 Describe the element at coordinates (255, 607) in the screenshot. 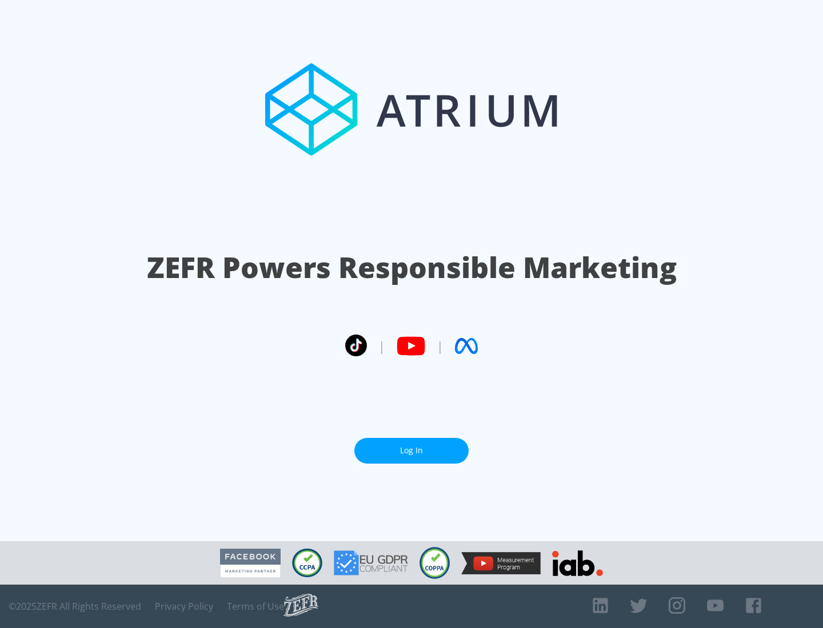

I see `a: Terms of Use` at that location.